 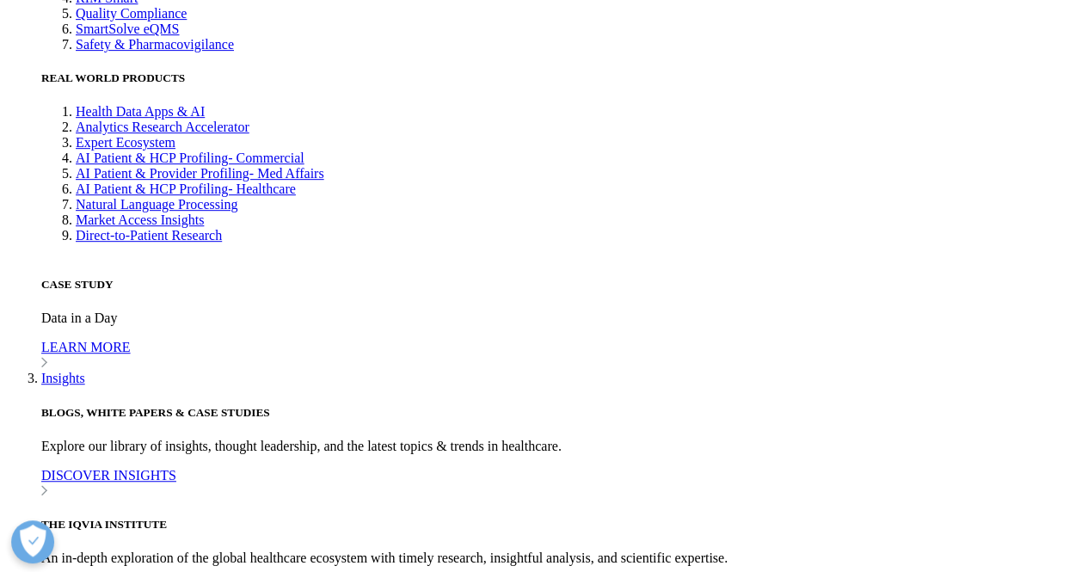 What do you see at coordinates (561, 318) in the screenshot?
I see `p: Data in a Day` at bounding box center [561, 318].